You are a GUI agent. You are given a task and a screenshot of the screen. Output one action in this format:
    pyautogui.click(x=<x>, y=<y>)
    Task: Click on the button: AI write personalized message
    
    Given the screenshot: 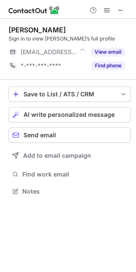 What is the action you would take?
    pyautogui.click(x=70, y=115)
    